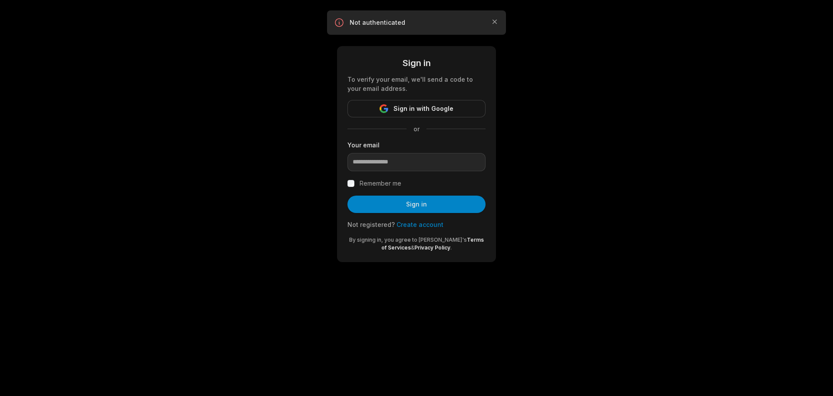  I want to click on span: Not registered?, so click(371, 224).